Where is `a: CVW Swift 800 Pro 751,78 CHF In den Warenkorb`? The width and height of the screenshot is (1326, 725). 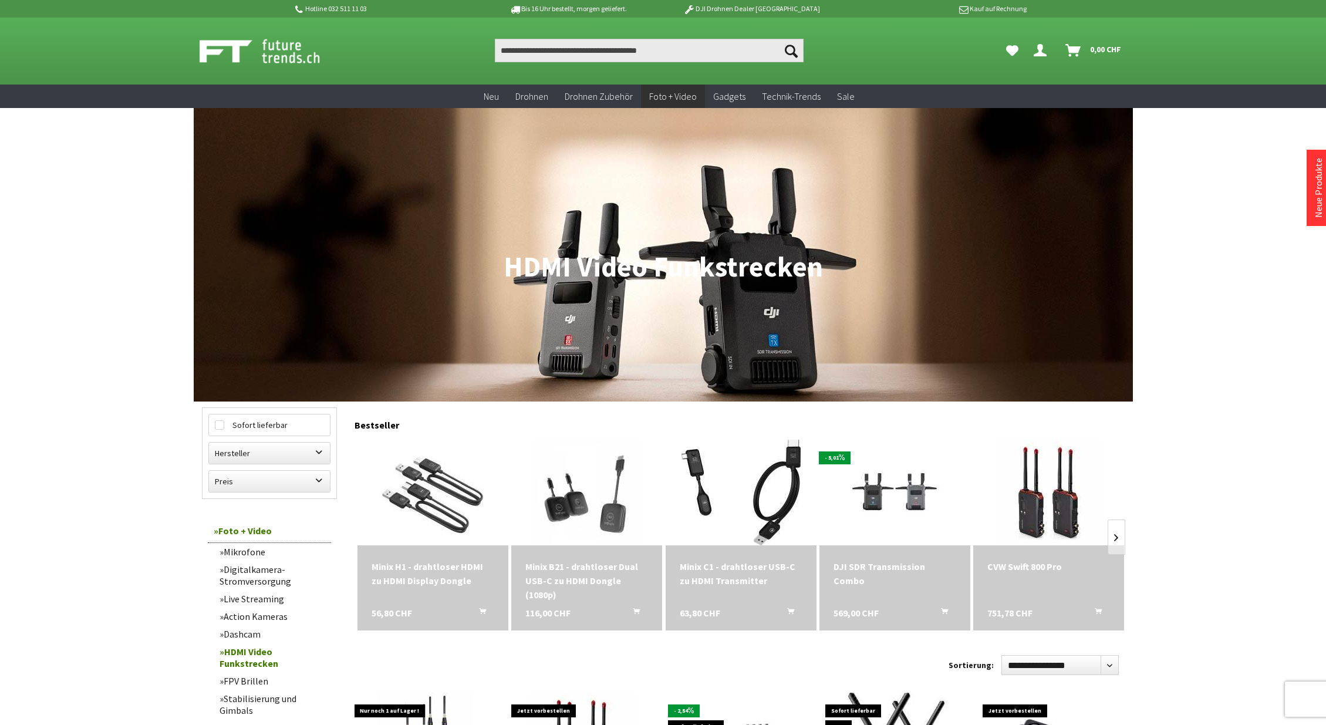
a: CVW Swift 800 Pro 751,78 CHF In den Warenkorb is located at coordinates (1048, 566).